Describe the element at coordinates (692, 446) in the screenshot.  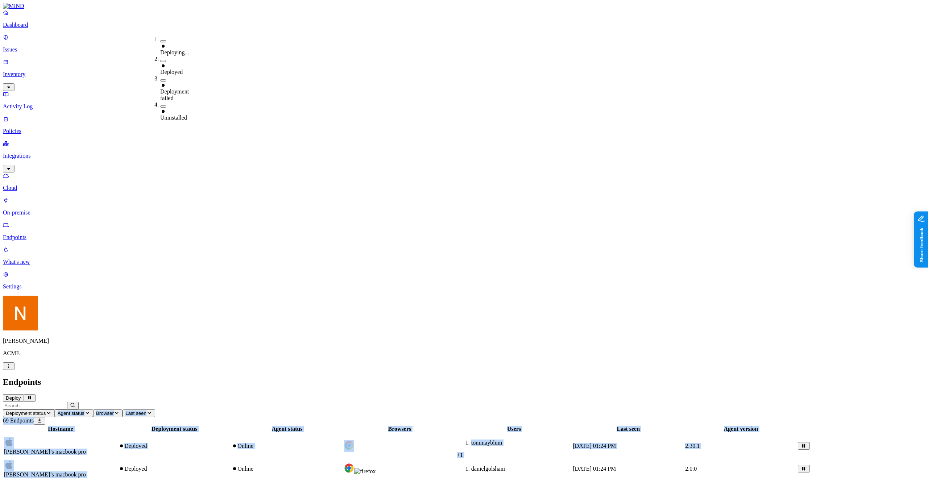
I see `span: 2.30.1` at that location.